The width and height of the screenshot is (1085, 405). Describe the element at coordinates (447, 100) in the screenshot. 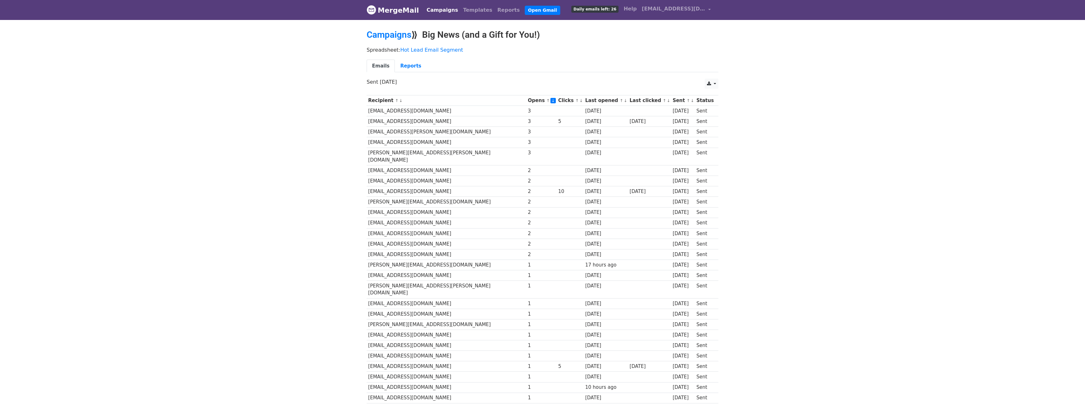

I see `th: Recipient` at that location.